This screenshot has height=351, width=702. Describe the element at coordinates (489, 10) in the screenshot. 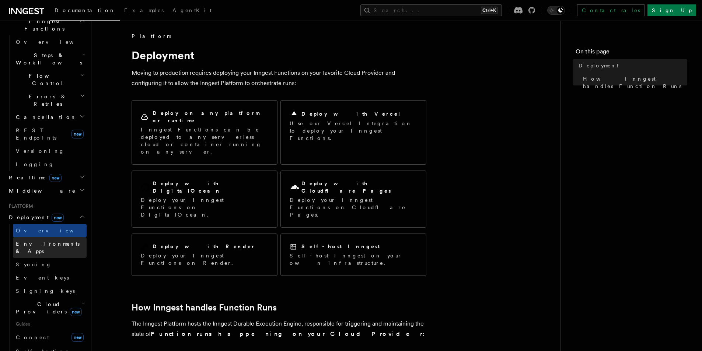

I see `kbd: Ctrl+K` at that location.